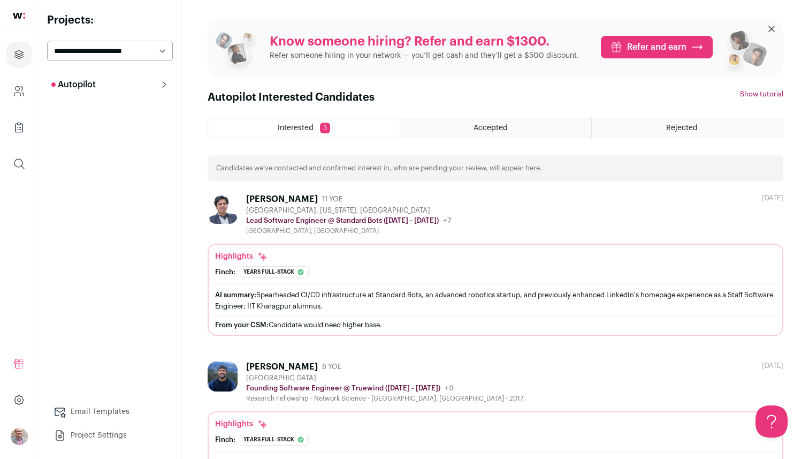  Describe the element at coordinates (496, 300) in the screenshot. I see `div: Spearheaded CI/CD infrastructure at Standard Bots, an advanced robotics startup, and previously e...` at that location.